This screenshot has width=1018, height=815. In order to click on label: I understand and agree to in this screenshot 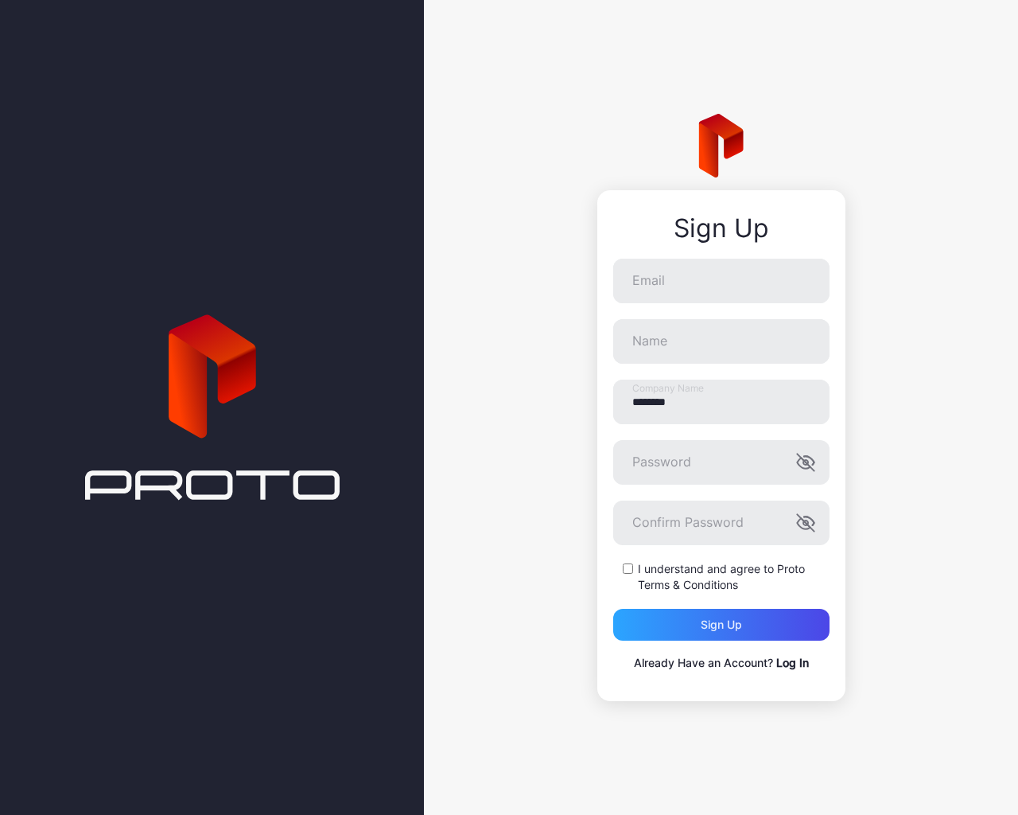, I will do `click(734, 577)`.